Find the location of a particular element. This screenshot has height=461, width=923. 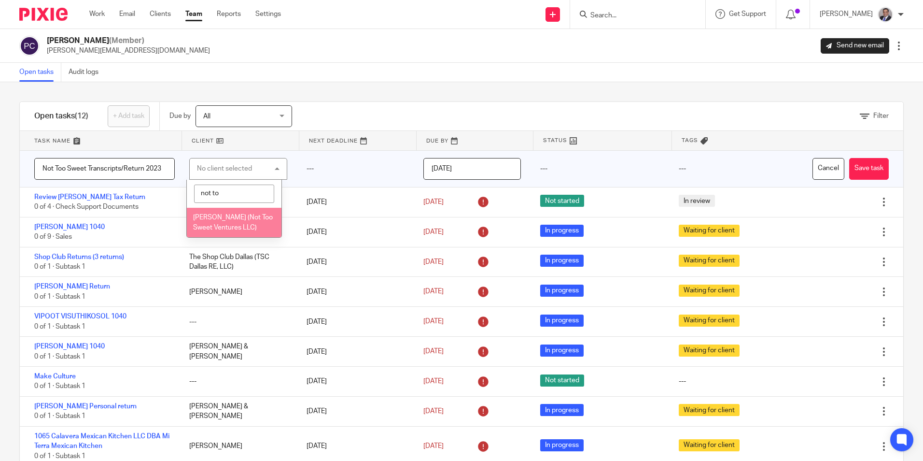

span: 0 of 9 · Sales is located at coordinates (53, 237).